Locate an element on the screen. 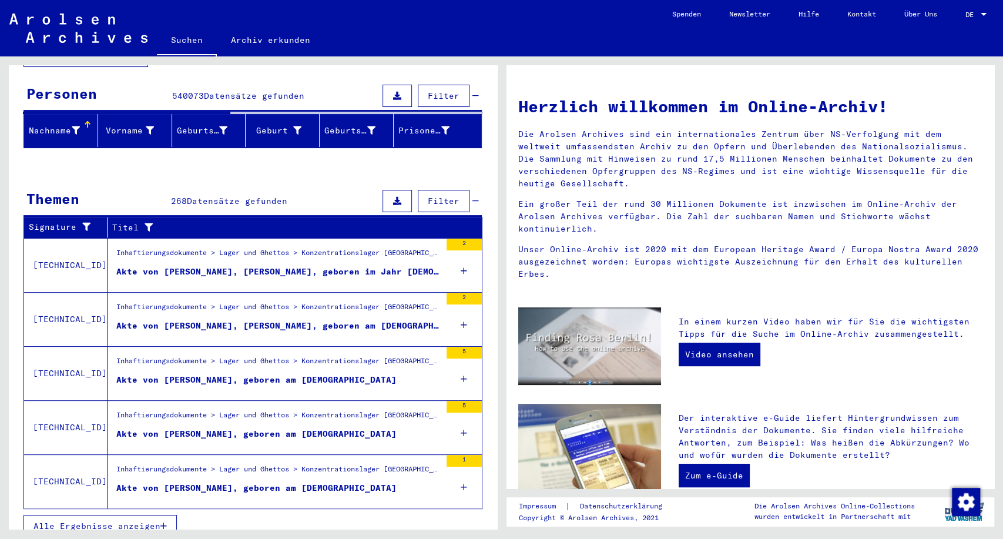 This screenshot has height=539, width=1003. div: 1 is located at coordinates (464, 461).